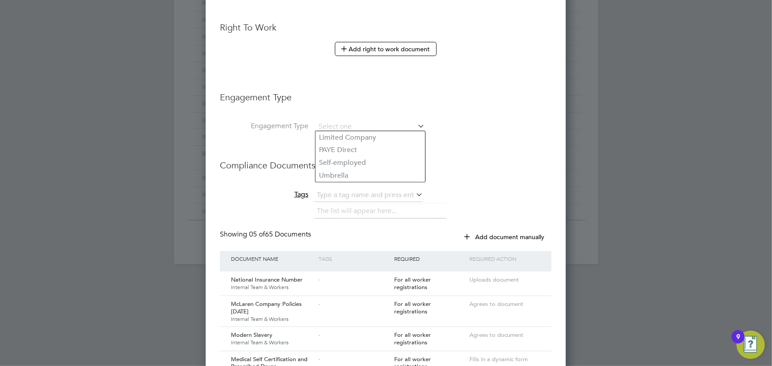  What do you see at coordinates (386, 49) in the screenshot?
I see `button: Add right to work document` at bounding box center [386, 49].